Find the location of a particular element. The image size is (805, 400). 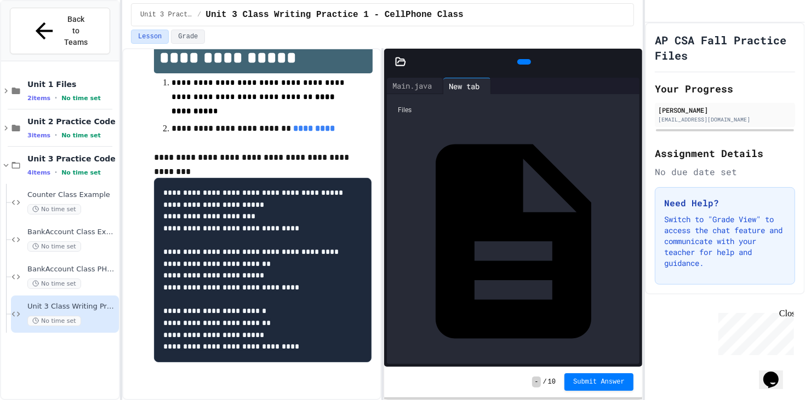

span: Counter Class Example is located at coordinates (72, 195).